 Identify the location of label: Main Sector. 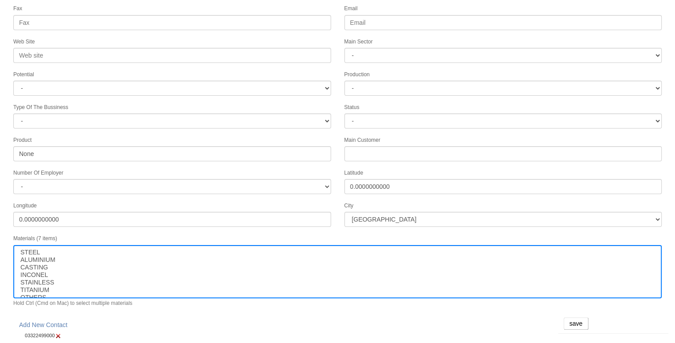
(358, 42).